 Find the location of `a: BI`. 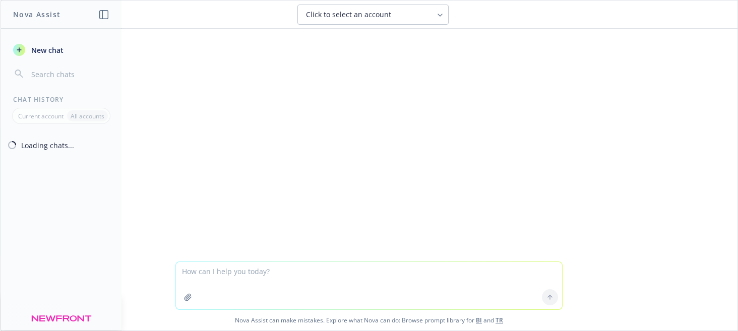

a: BI is located at coordinates (479, 320).